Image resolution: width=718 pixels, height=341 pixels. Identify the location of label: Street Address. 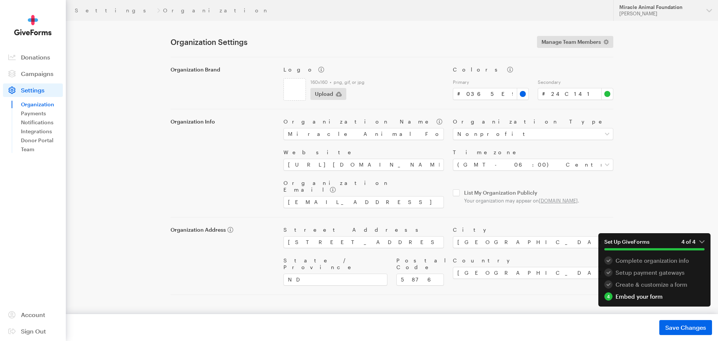
(364, 230).